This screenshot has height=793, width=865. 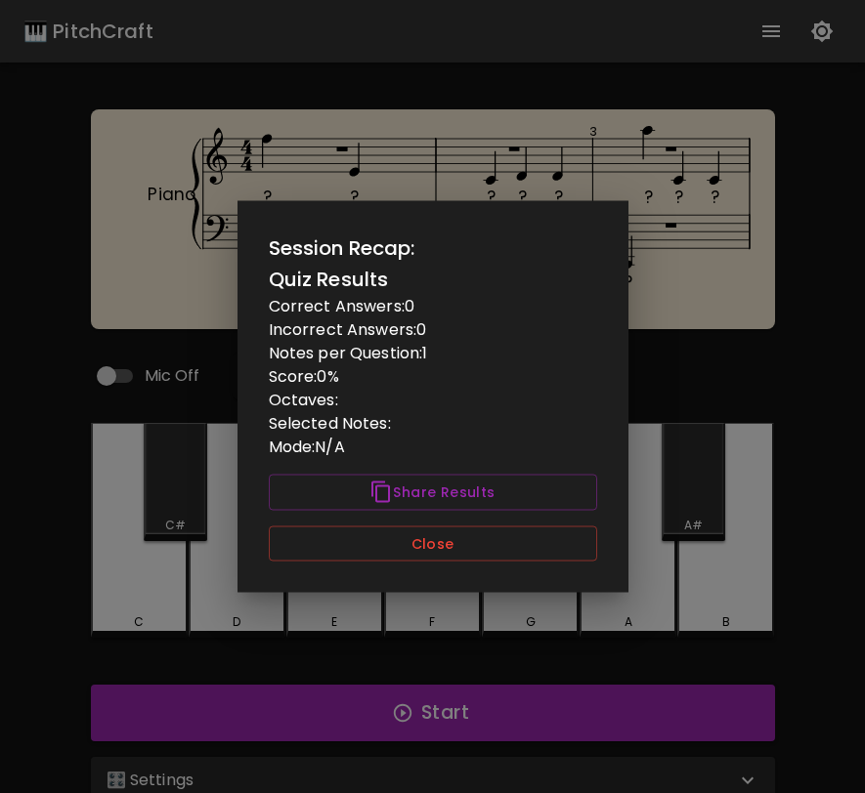 What do you see at coordinates (433, 307) in the screenshot?
I see `p: Correct Answers: 0` at bounding box center [433, 307].